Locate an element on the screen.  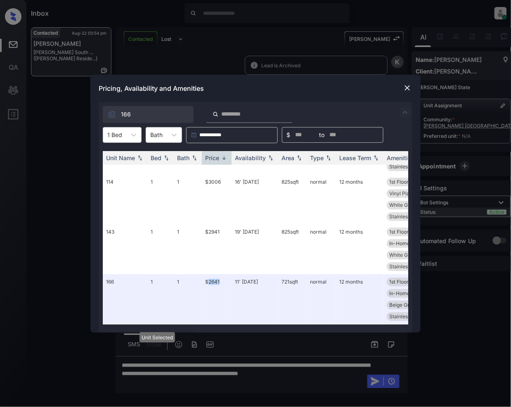
div: Unit Name is located at coordinates (120, 158).